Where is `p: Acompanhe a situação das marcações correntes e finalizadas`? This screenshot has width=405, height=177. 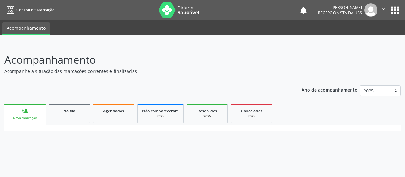 p: Acompanhe a situação das marcações correntes e finalizadas is located at coordinates (143, 71).